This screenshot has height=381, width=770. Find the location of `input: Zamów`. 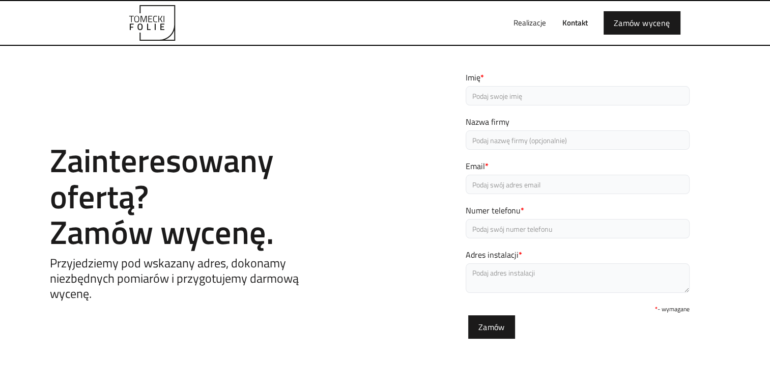

input: Zamów is located at coordinates (491, 327).